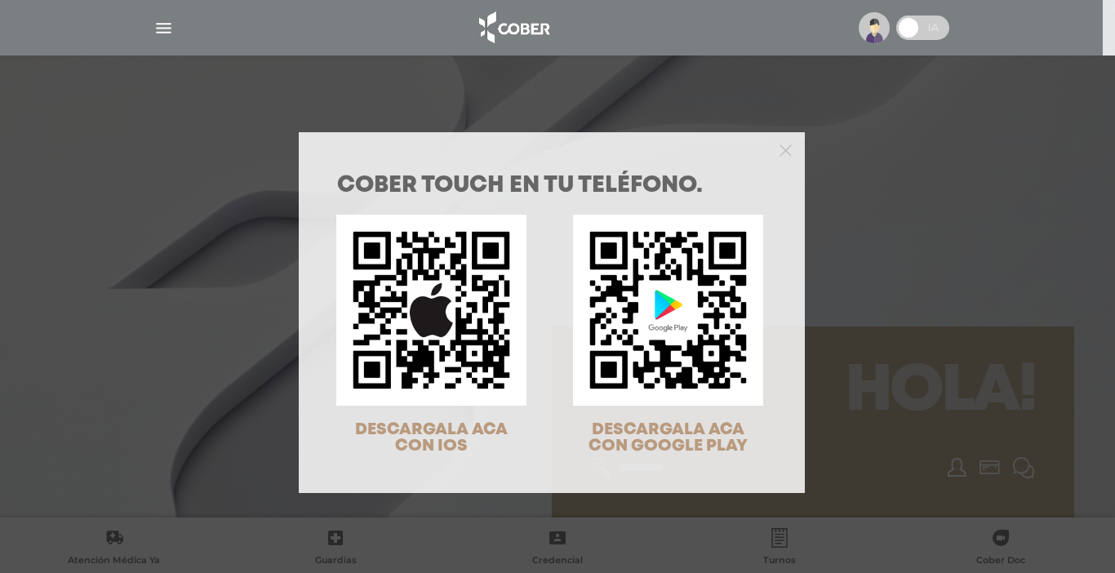  I want to click on h1: COBER TOUCH en tu teléfono., so click(552, 186).